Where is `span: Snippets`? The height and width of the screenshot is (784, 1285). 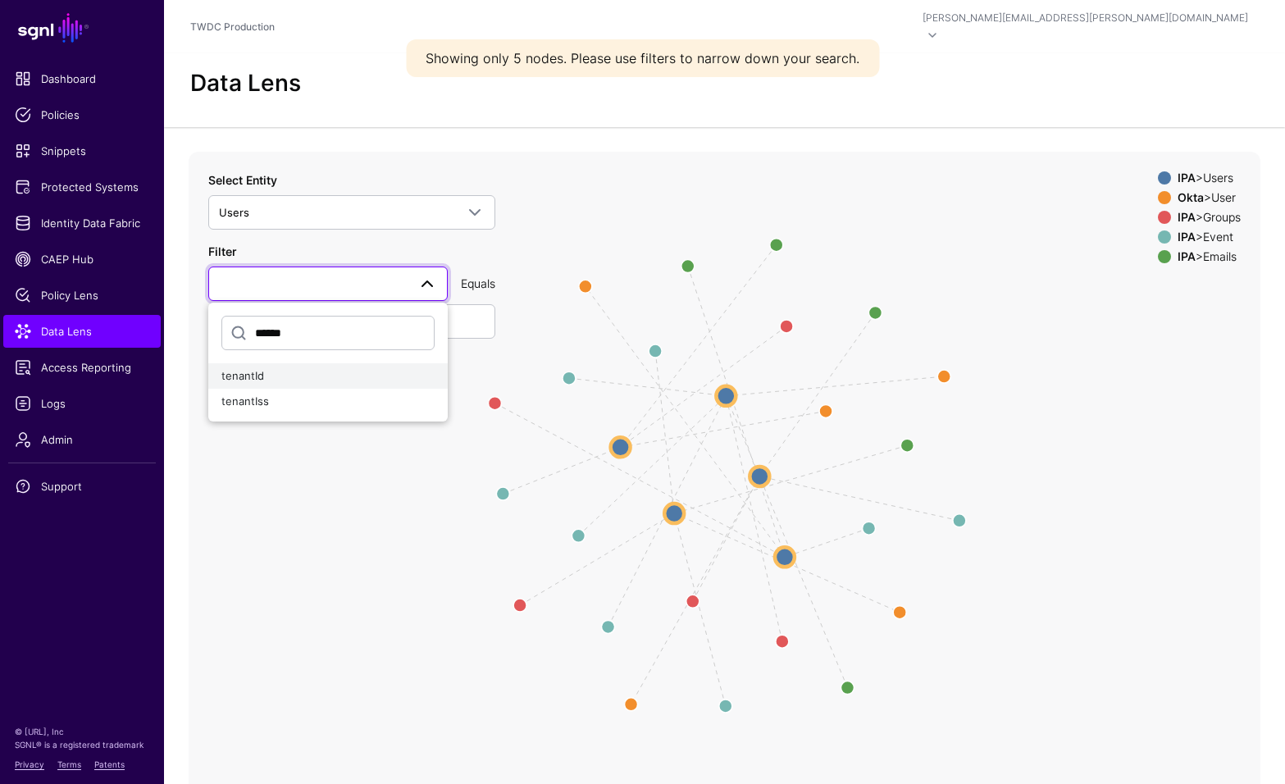 span: Snippets is located at coordinates (82, 151).